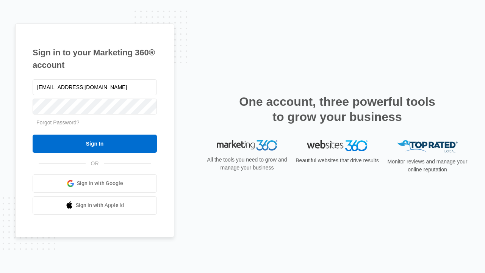 The height and width of the screenshot is (273, 485). I want to click on h2: One account, three powerful tools to grow your business, so click(337, 109).